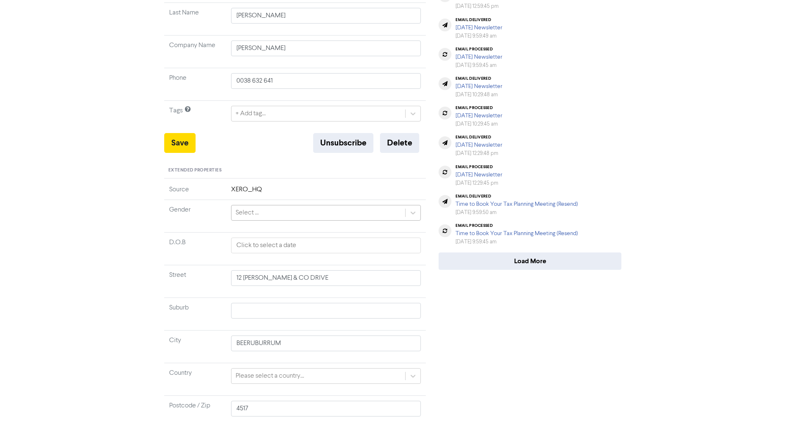 Image resolution: width=786 pixels, height=426 pixels. Describe the element at coordinates (195, 117) in the screenshot. I see `td: Tags` at that location.